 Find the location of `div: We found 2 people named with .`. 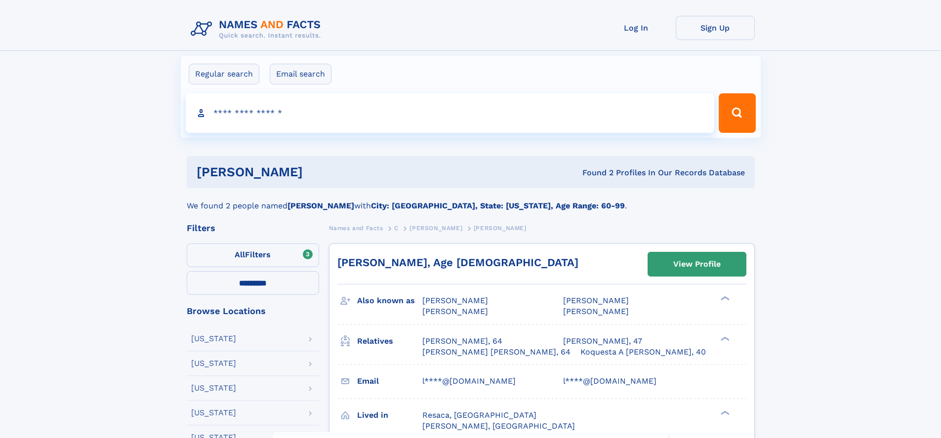

div: We found 2 people named with . is located at coordinates (471, 200).